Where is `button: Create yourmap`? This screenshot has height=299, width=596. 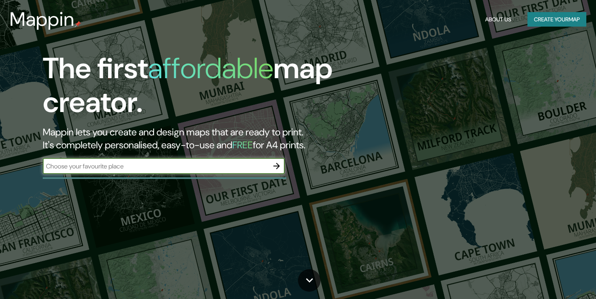 button: Create yourmap is located at coordinates (557, 19).